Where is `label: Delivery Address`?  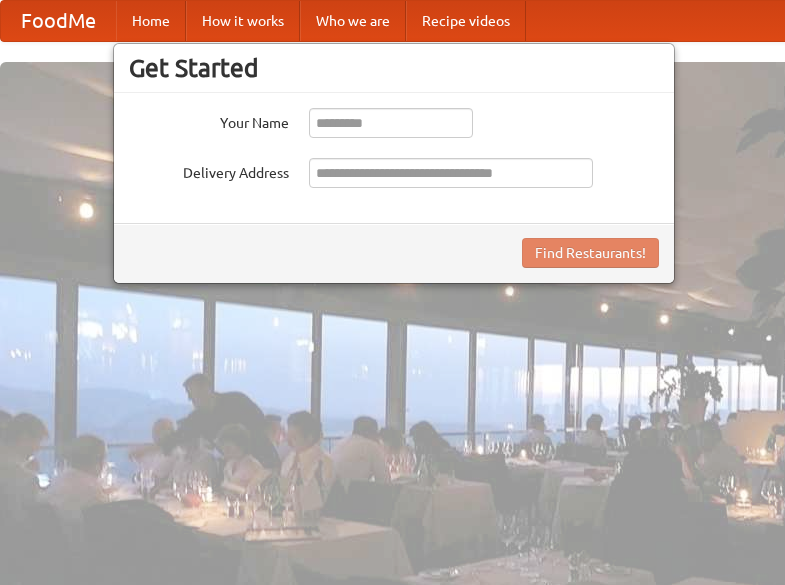
label: Delivery Address is located at coordinates (209, 170).